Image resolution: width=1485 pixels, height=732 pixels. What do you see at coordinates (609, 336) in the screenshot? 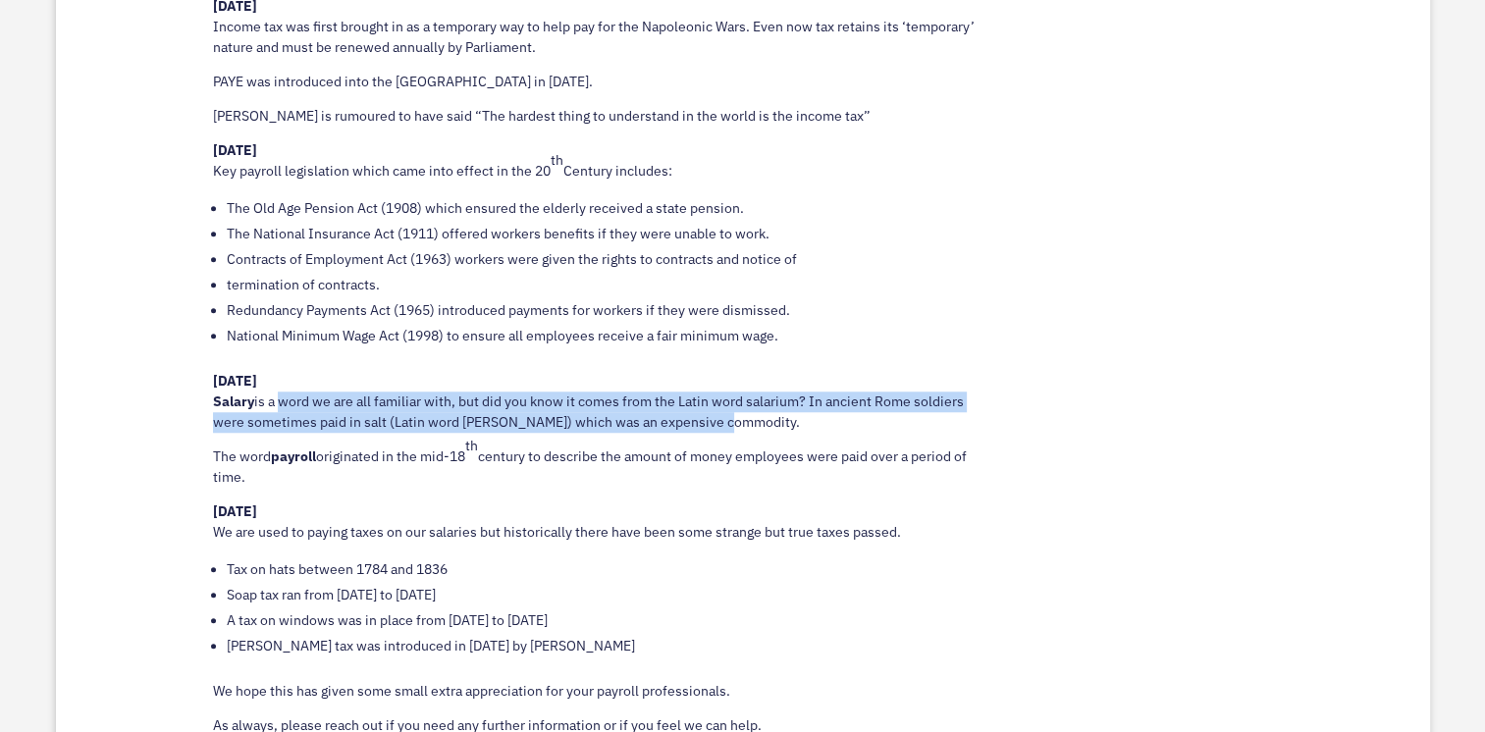
I see `li: National Minimum Wage Act (1998) to ensure all employees receive a fair minimum wage.` at bounding box center [609, 336].